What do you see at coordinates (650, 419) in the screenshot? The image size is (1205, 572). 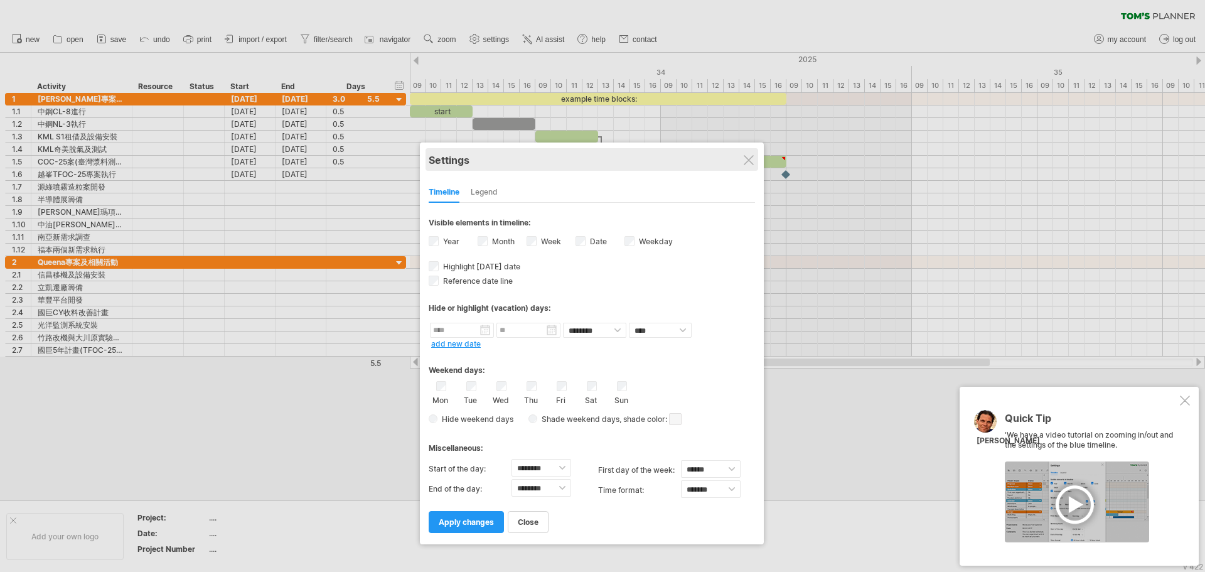 I see `span: , shade color:` at bounding box center [650, 419].